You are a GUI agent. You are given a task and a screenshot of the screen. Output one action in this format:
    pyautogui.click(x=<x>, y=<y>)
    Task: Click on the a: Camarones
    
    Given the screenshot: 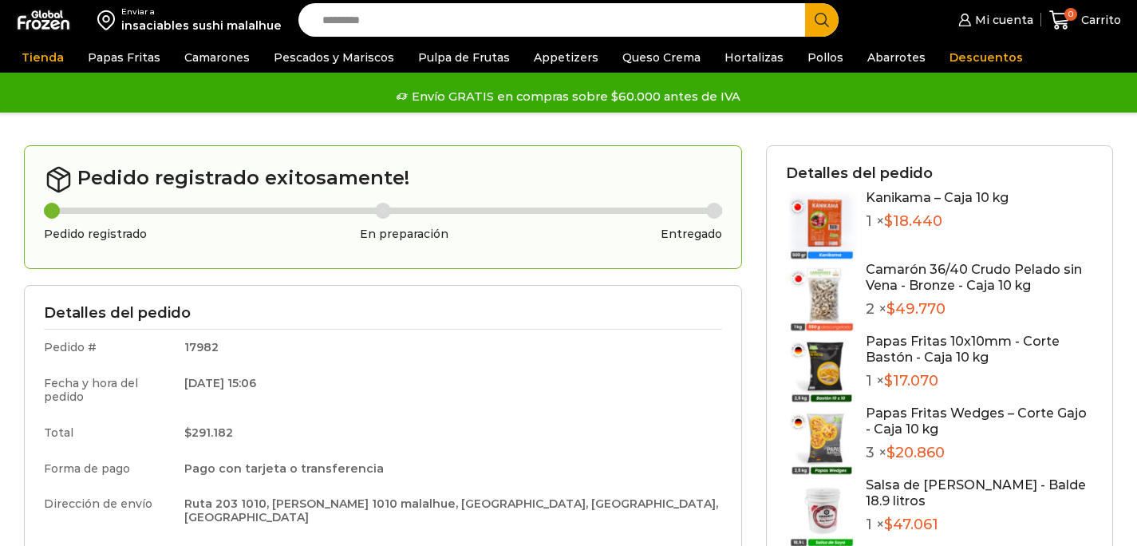 What is the action you would take?
    pyautogui.click(x=217, y=57)
    